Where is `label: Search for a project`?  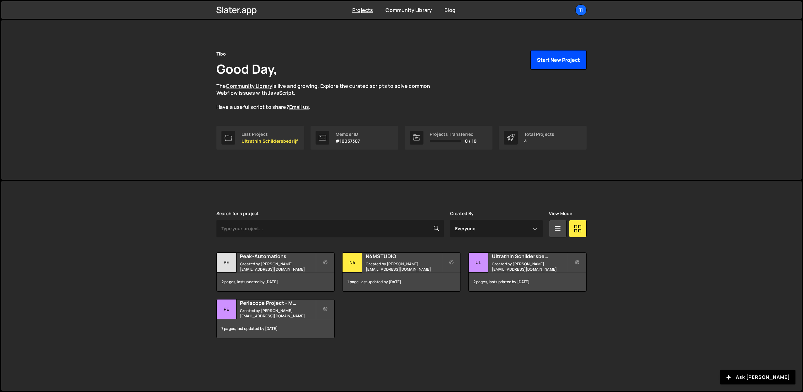
label: Search for a project is located at coordinates (238, 214).